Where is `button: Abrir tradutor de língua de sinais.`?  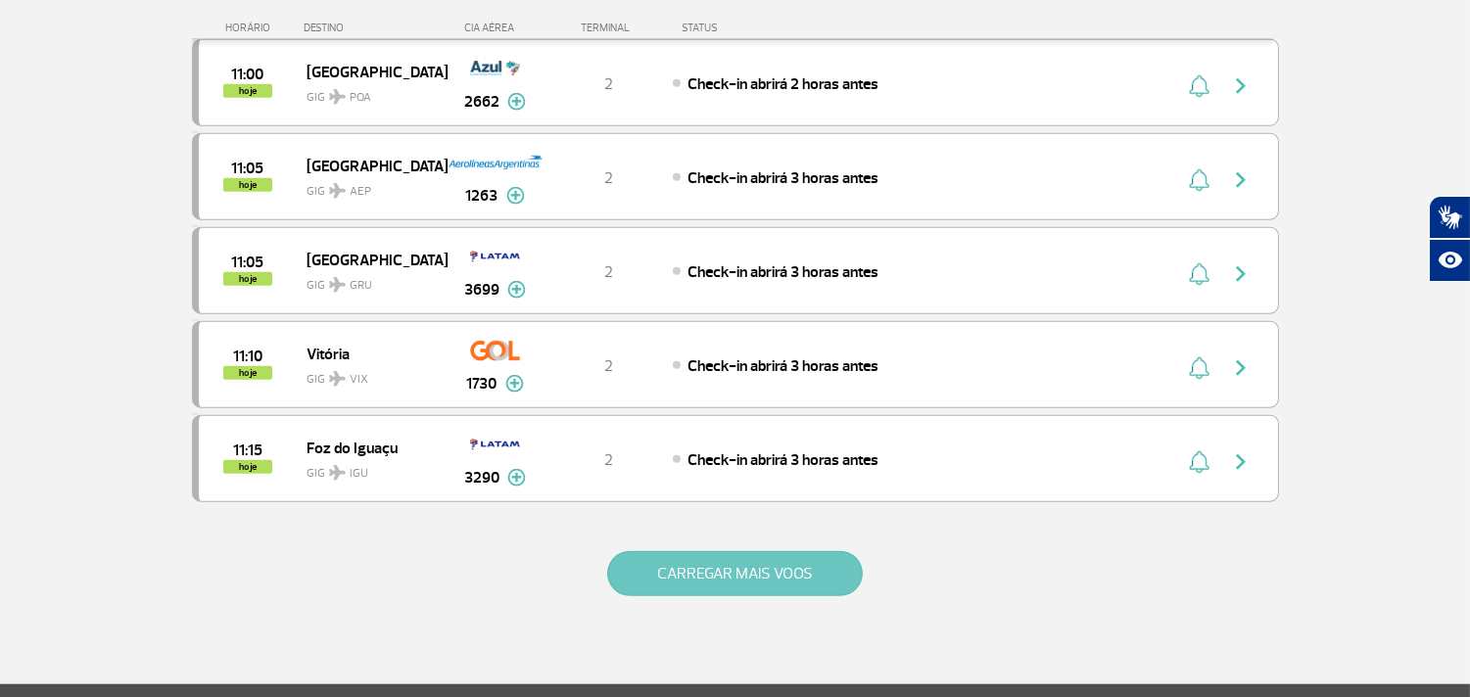 button: Abrir tradutor de língua de sinais. is located at coordinates (1450, 217).